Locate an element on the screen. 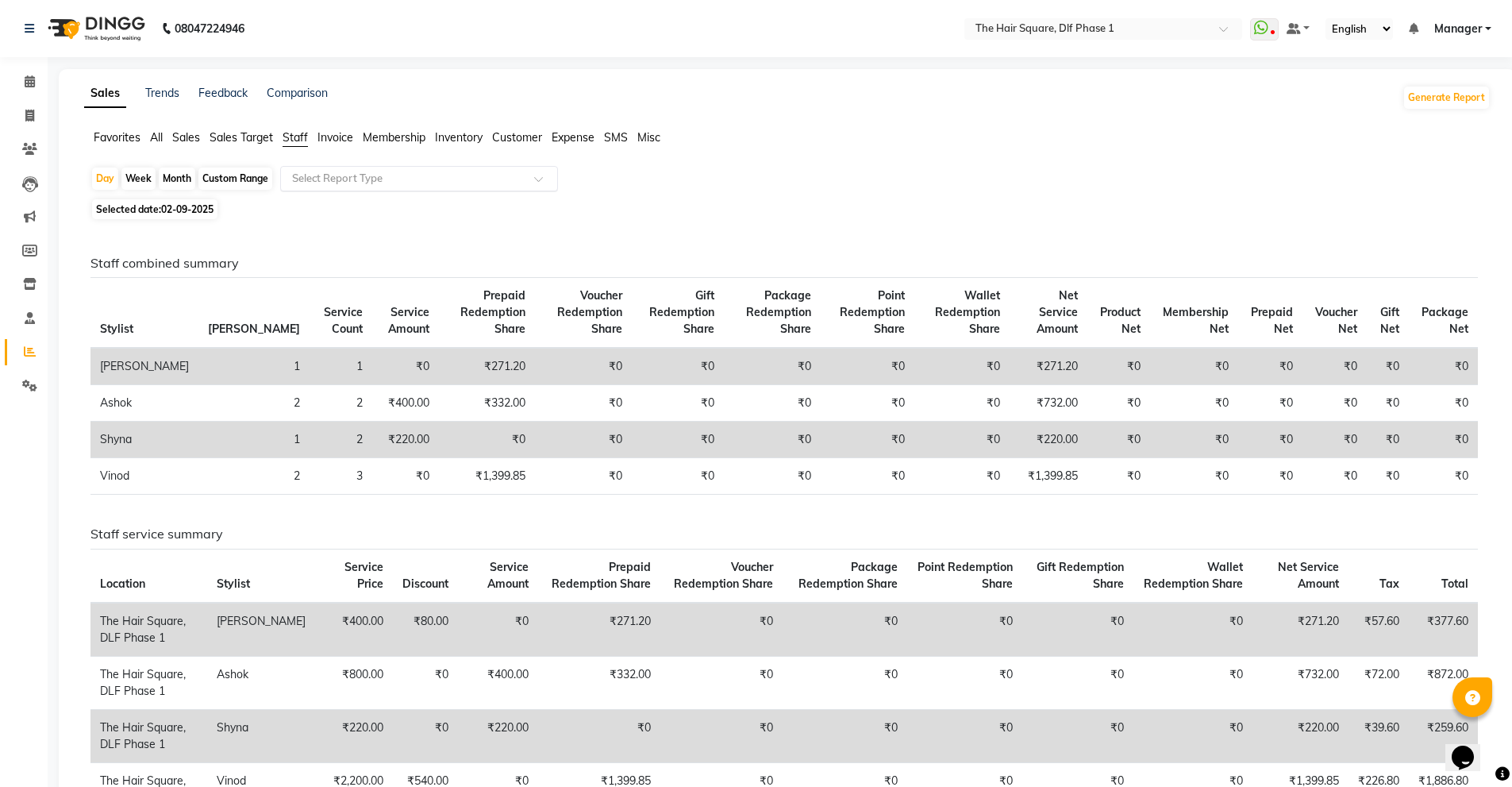 The image size is (1512, 787). td: ₹377.60 is located at coordinates (1443, 630).